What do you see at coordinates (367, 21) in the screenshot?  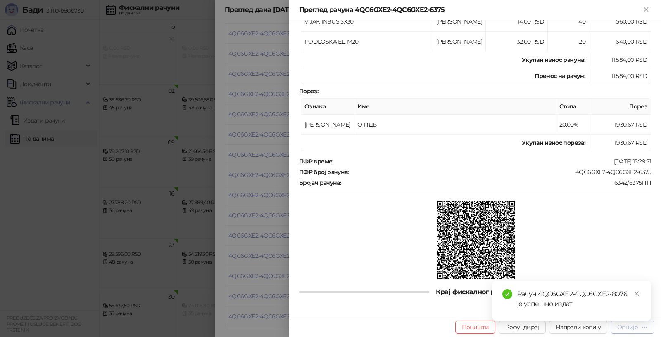 I see `td: VIJAK INBUS 5X30` at bounding box center [367, 21].